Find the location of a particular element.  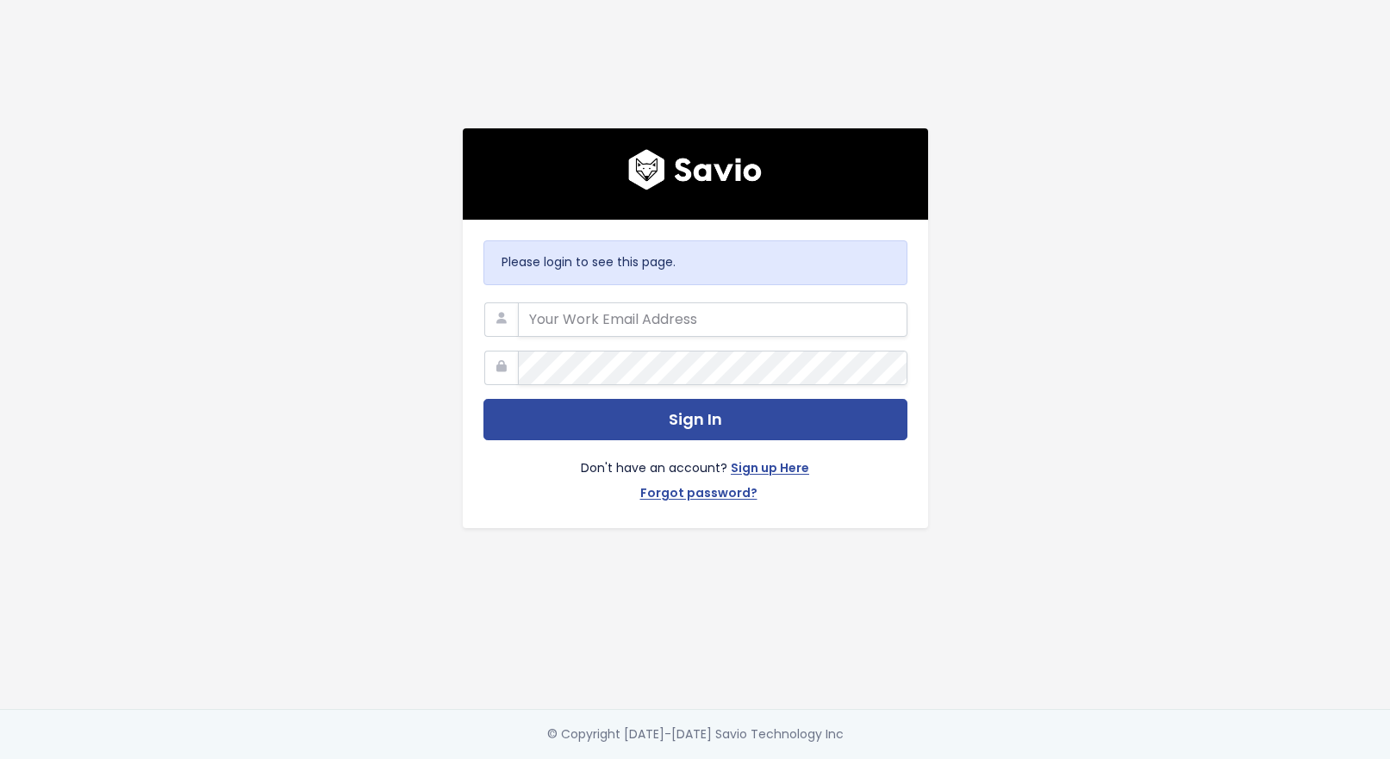

p: Please login to see this page. is located at coordinates (695, 262).